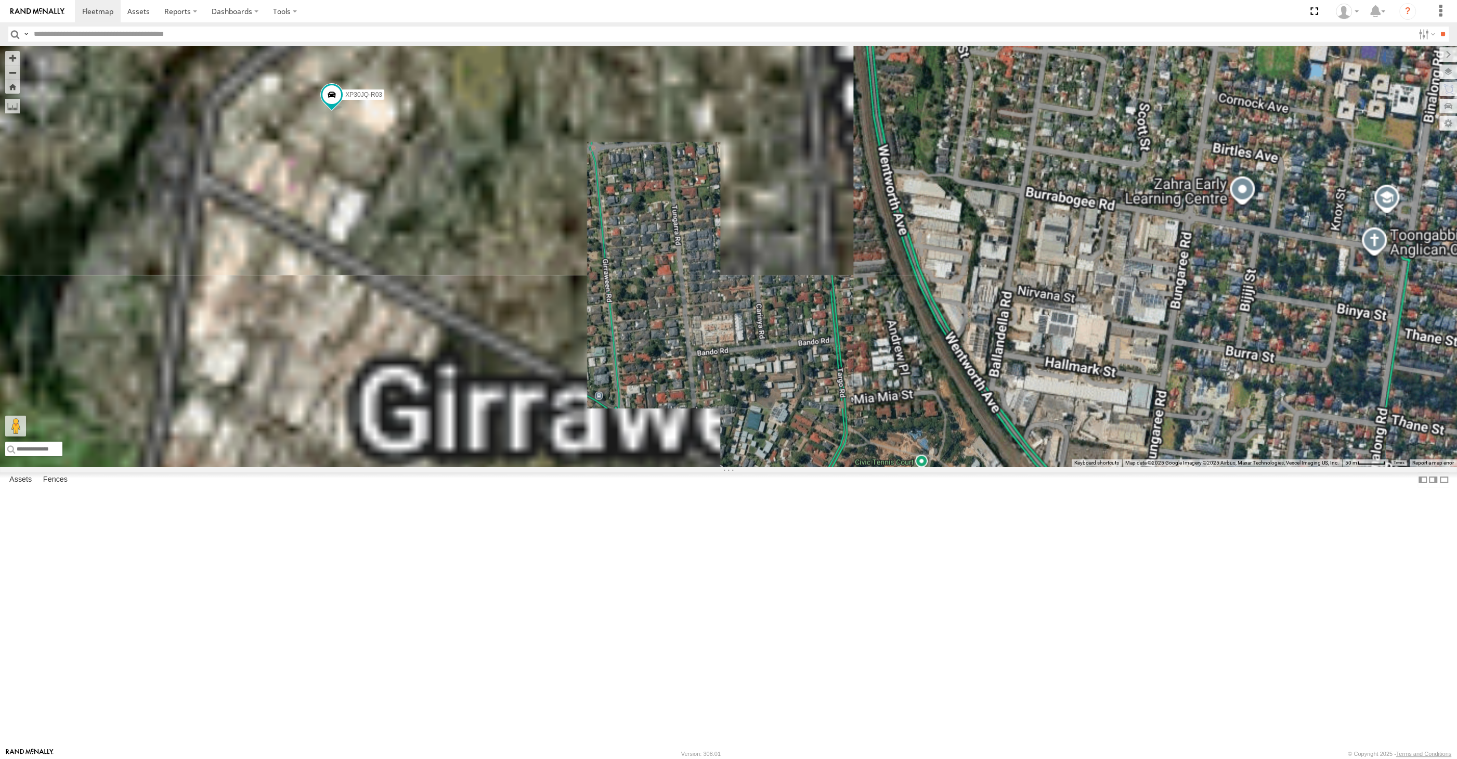 The image size is (1457, 759). Describe the element at coordinates (55, 479) in the screenshot. I see `label: Fences` at that location.